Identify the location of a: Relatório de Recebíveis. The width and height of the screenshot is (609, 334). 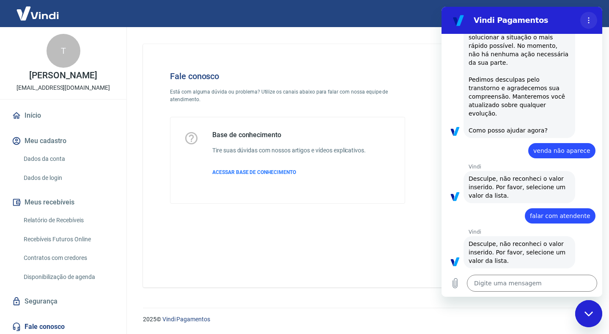
(68, 220).